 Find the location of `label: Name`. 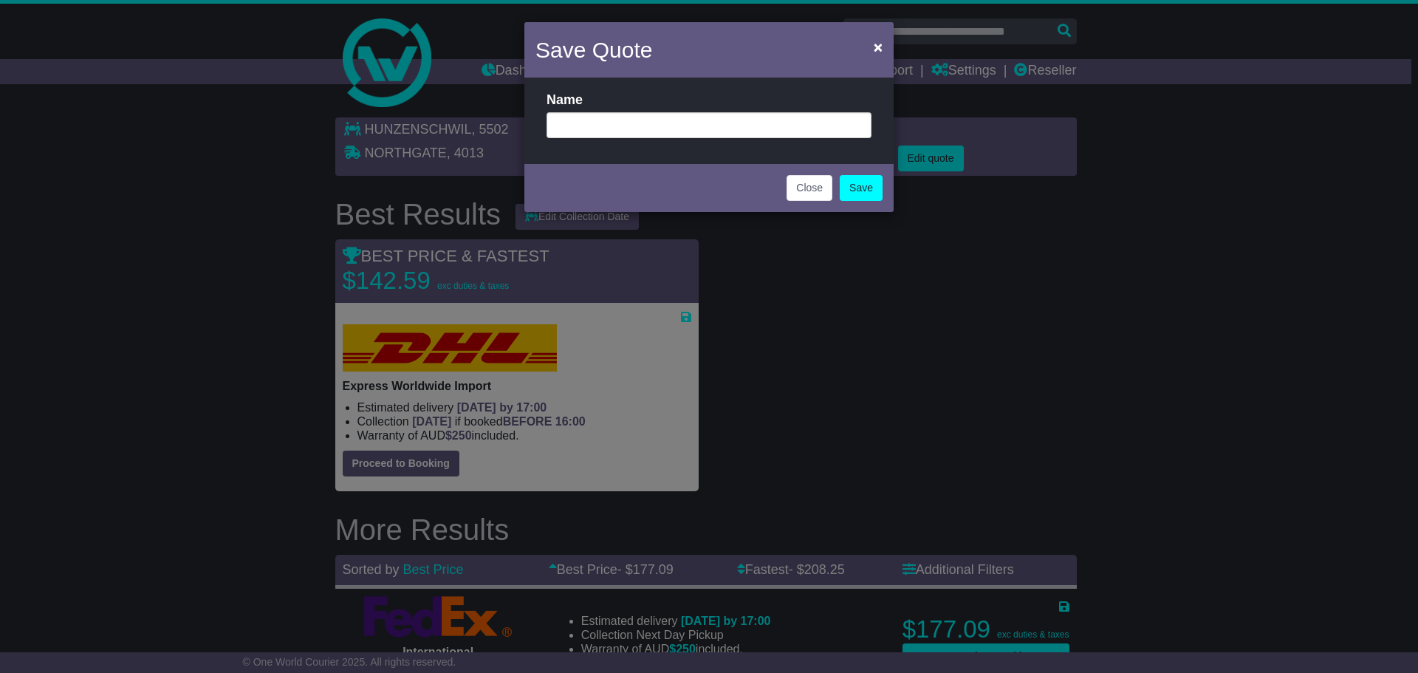

label: Name is located at coordinates (564, 100).